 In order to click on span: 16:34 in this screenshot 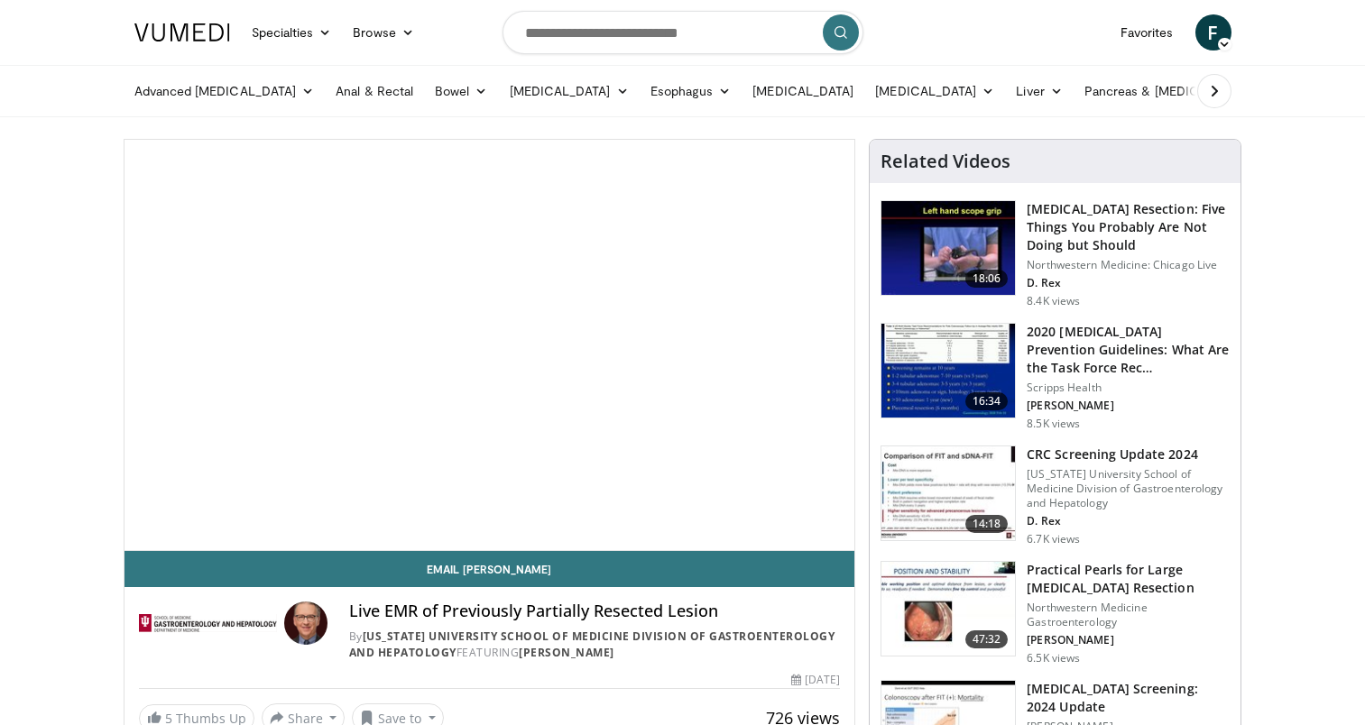, I will do `click(987, 402)`.